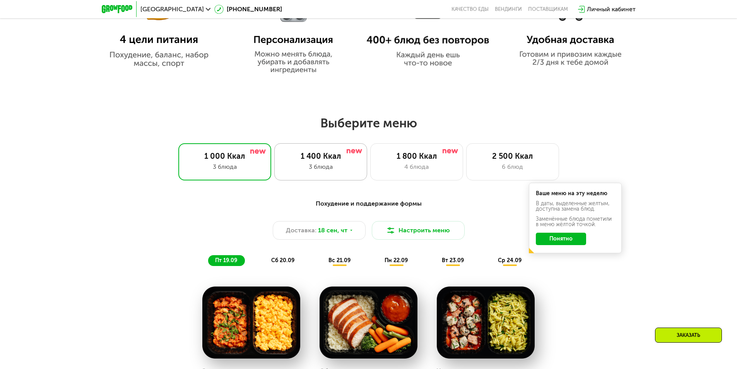 This screenshot has width=737, height=369. Describe the element at coordinates (339, 260) in the screenshot. I see `span: вс 21.09` at that location.